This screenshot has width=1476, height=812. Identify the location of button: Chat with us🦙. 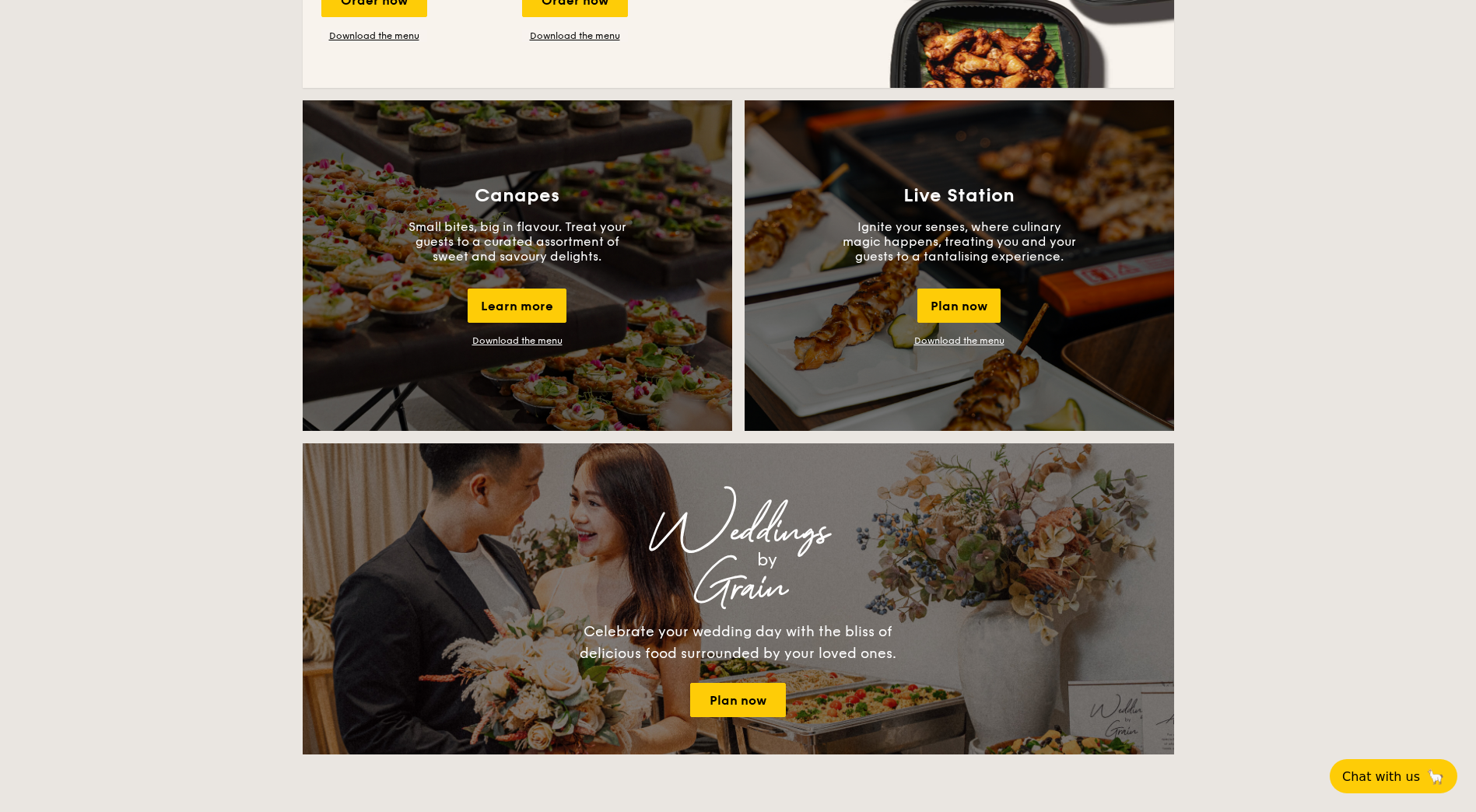
(1394, 776).